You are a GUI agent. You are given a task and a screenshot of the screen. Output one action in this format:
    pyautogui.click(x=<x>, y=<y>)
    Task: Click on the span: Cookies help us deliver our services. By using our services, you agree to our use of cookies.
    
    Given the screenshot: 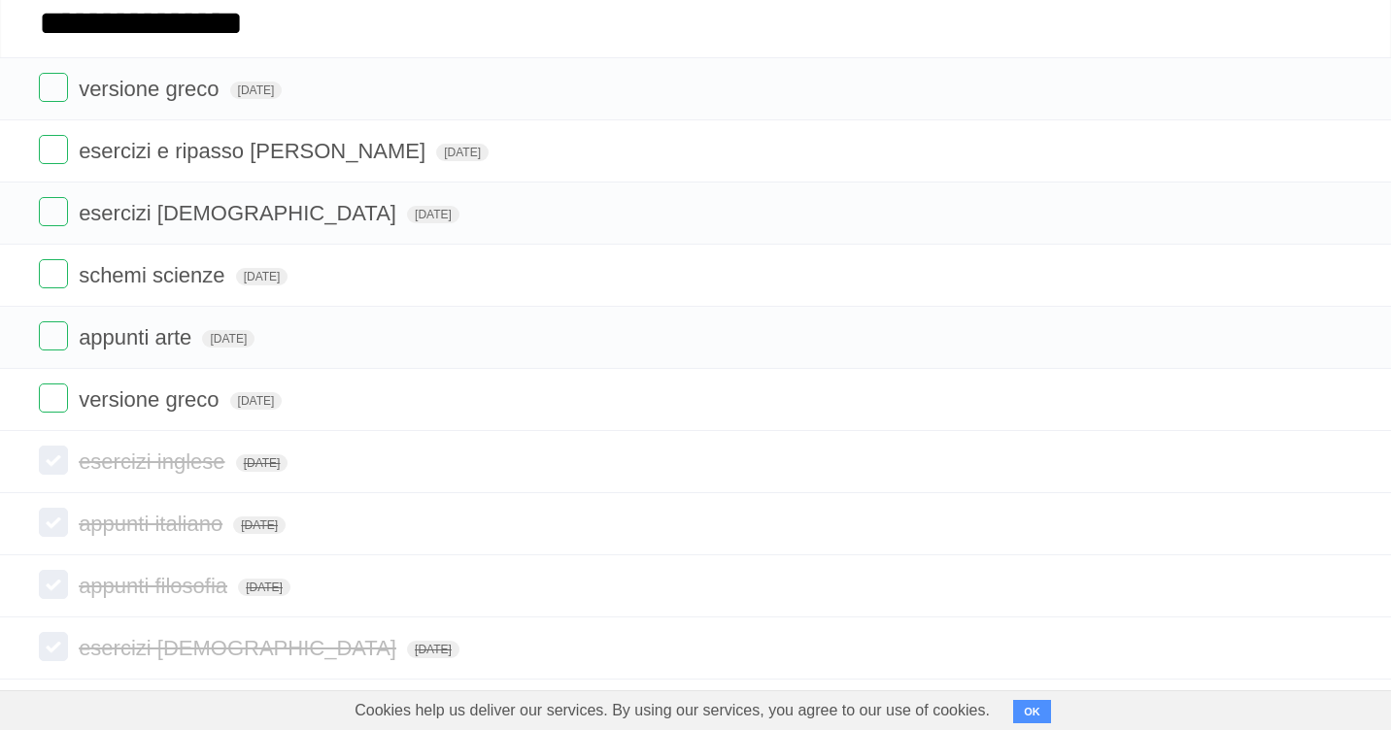 What is the action you would take?
    pyautogui.click(x=672, y=711)
    